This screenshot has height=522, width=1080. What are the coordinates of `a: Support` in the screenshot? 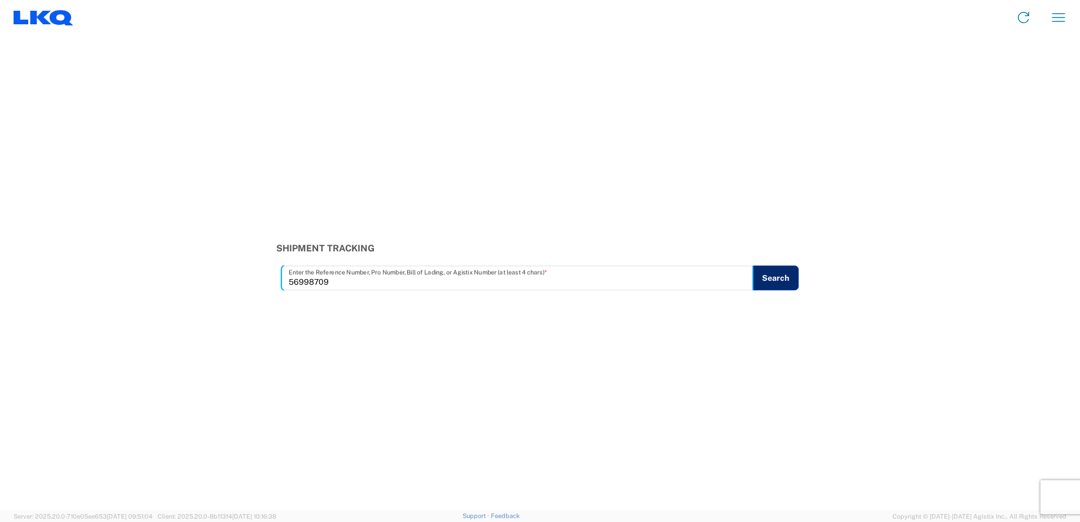 It's located at (477, 516).